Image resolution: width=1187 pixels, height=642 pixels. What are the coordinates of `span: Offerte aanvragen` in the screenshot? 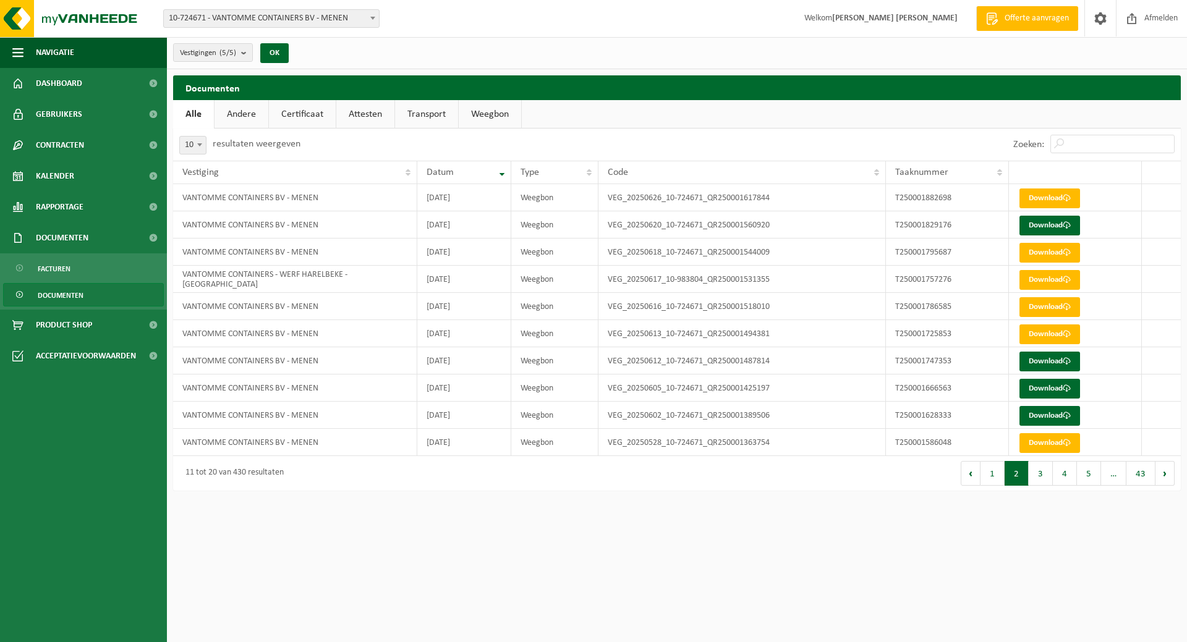 It's located at (1037, 19).